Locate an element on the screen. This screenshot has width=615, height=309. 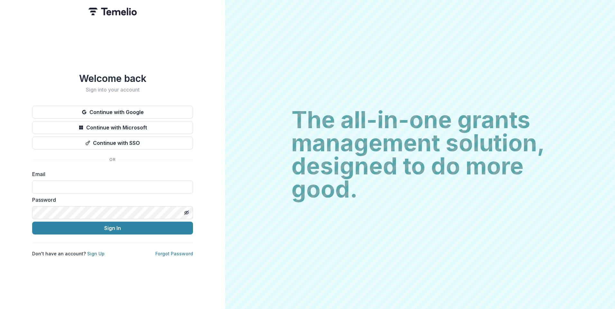
button: Continue with SSO is located at coordinates (112, 143).